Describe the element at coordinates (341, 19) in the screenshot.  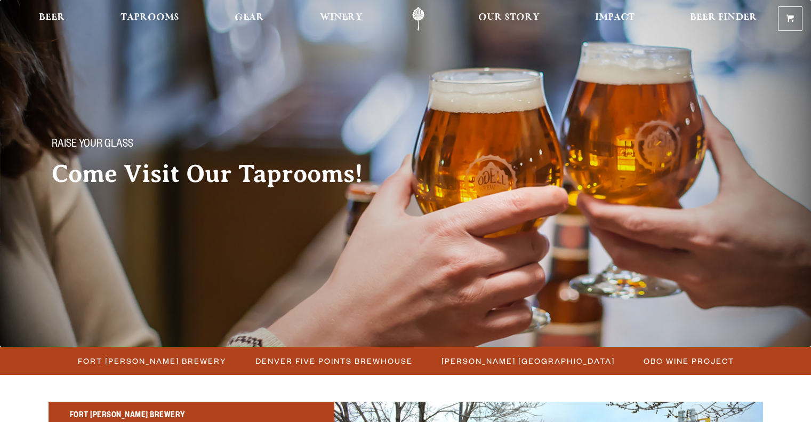
I see `a: Winery` at that location.